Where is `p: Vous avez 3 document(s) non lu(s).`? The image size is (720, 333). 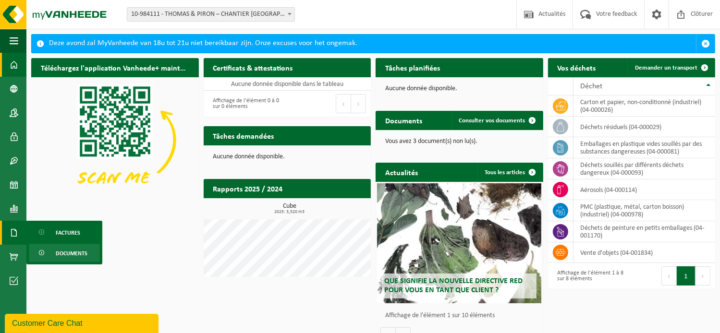 p: Vous avez 3 document(s) non lu(s). is located at coordinates (459, 142).